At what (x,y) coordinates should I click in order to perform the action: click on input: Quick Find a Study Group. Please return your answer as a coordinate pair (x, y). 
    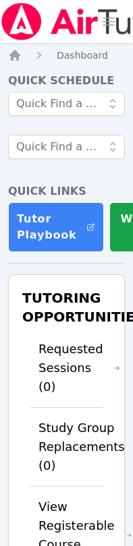
    Looking at the image, I should click on (66, 104).